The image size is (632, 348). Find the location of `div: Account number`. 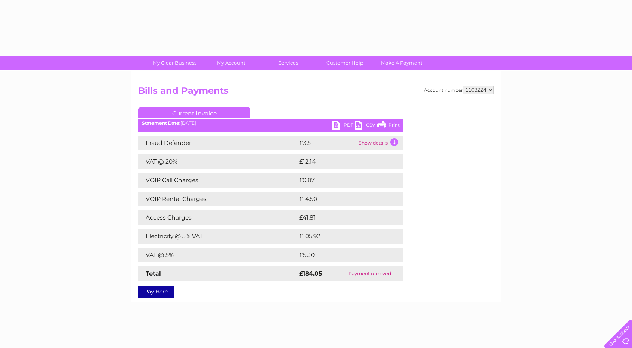

div: Account number is located at coordinates (458, 90).